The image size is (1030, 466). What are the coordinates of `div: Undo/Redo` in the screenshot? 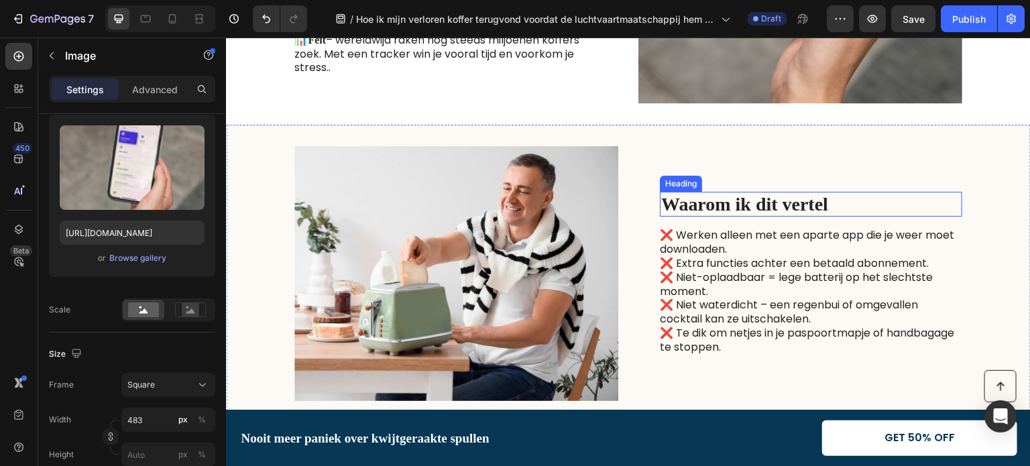 It's located at (280, 19).